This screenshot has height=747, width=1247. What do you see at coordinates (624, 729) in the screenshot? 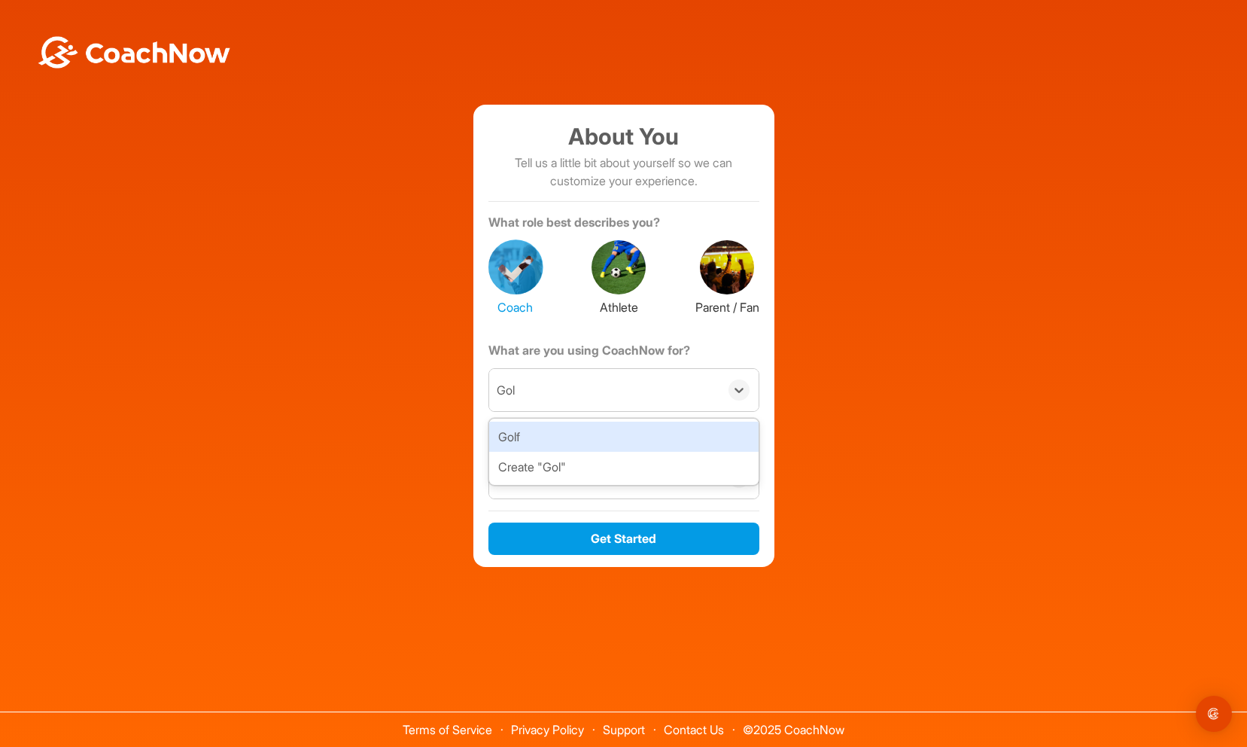
I see `a: Support` at bounding box center [624, 729].